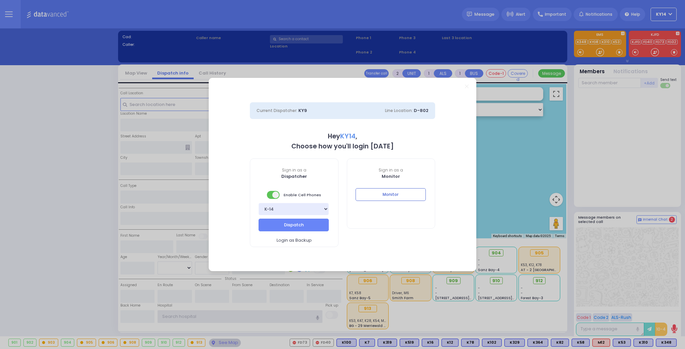  Describe the element at coordinates (294, 176) in the screenshot. I see `b: Dispatcher` at that location.